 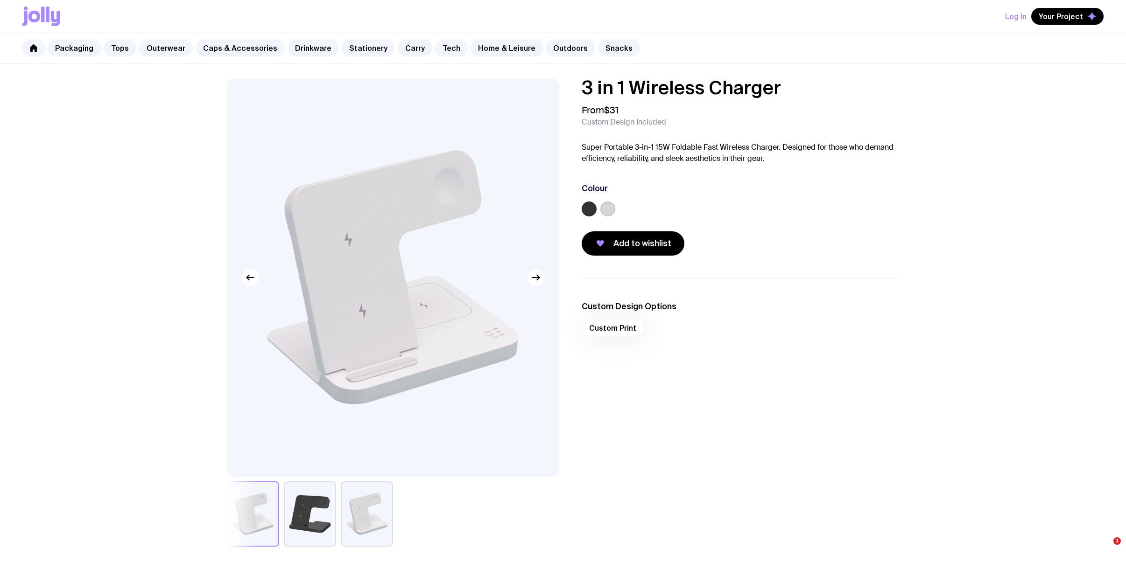 I want to click on a: Carry, so click(x=415, y=48).